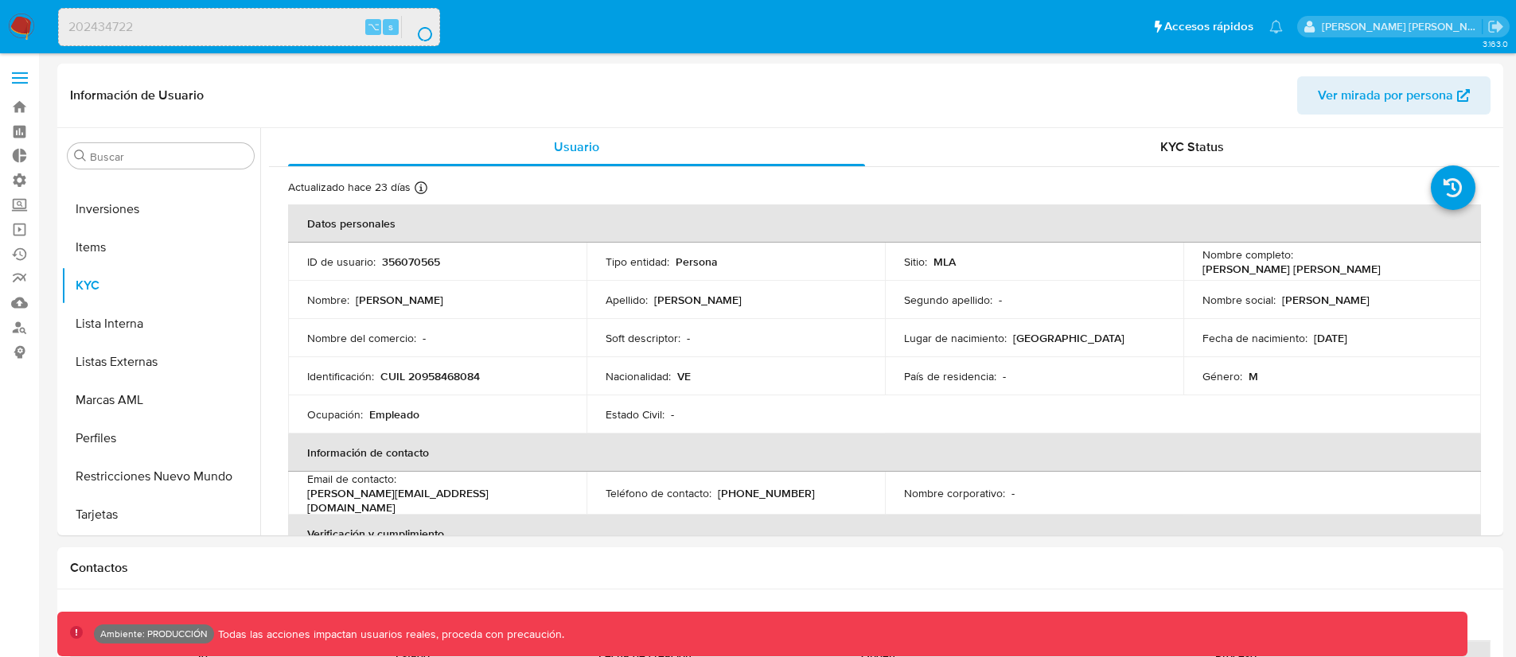 The height and width of the screenshot is (657, 1516). Describe the element at coordinates (955, 338) in the screenshot. I see `p: Lugar de nacimiento :` at that location.